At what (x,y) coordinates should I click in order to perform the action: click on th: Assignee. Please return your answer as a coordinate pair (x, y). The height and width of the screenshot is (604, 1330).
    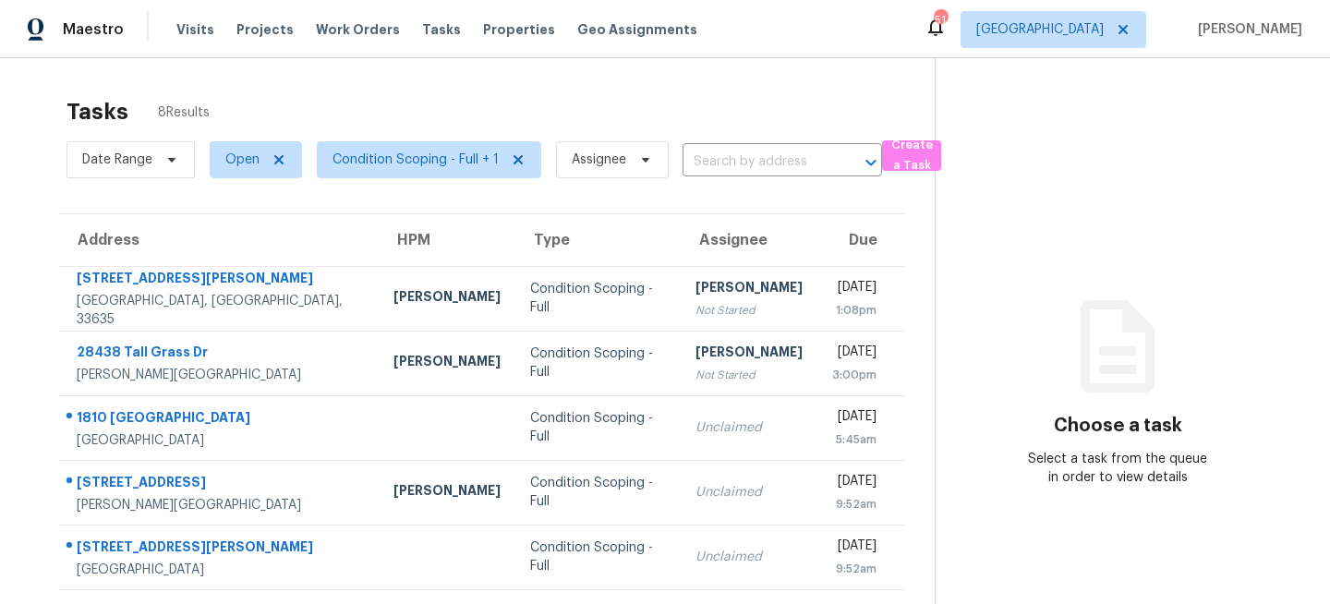
    Looking at the image, I should click on (749, 240).